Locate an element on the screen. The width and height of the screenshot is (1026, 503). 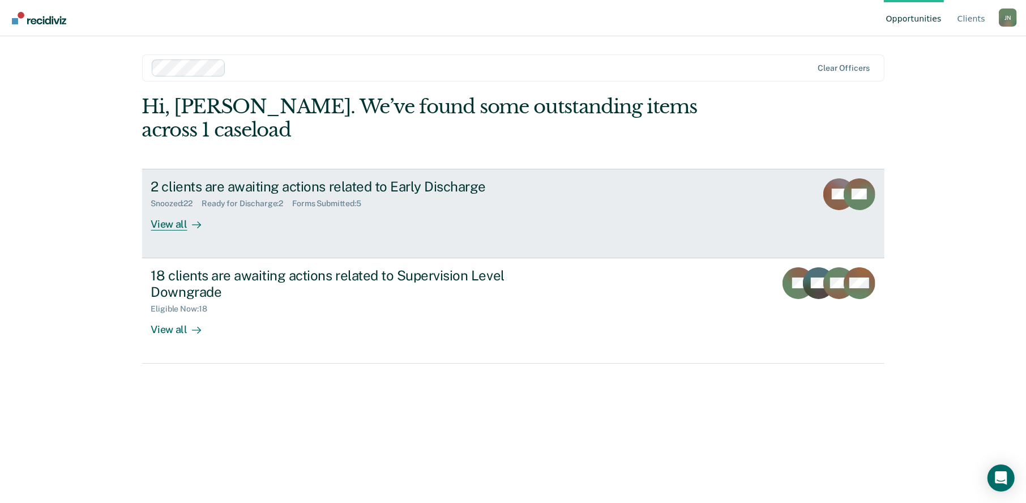
a: 2 clients are awaiting actions related to Early DischargeSnoozed:22Ready for Discharge:2Forms Sub... is located at coordinates (513, 214).